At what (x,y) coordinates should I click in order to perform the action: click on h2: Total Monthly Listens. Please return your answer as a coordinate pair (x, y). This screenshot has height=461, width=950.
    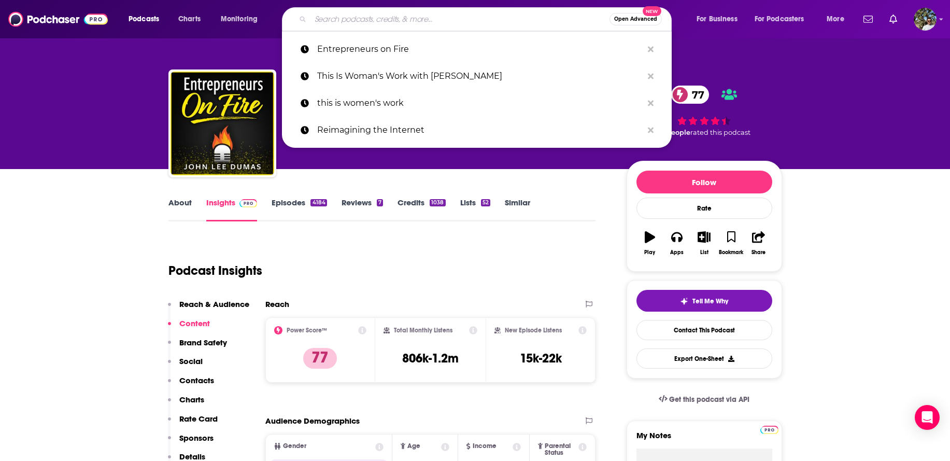
    Looking at the image, I should click on (423, 330).